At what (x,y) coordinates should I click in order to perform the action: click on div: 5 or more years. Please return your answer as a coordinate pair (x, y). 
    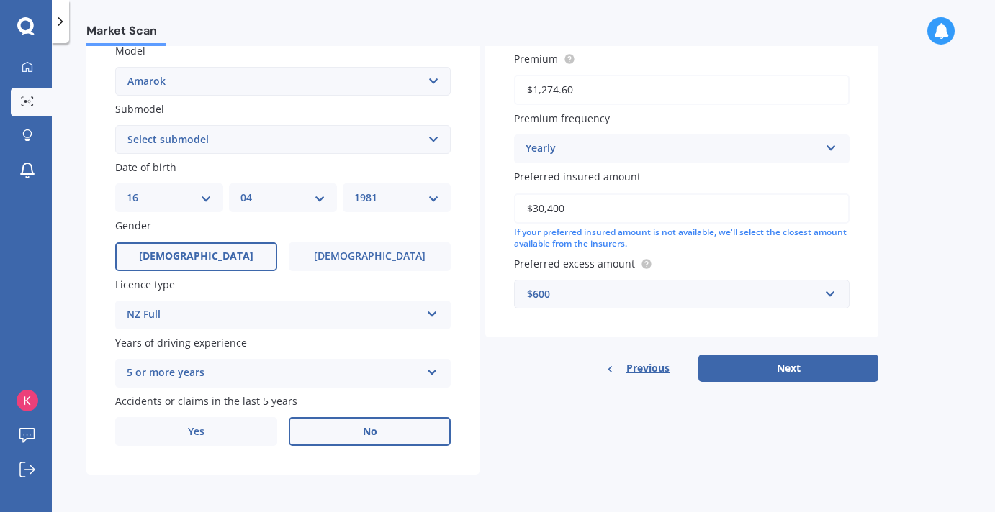
    Looking at the image, I should click on (273, 374).